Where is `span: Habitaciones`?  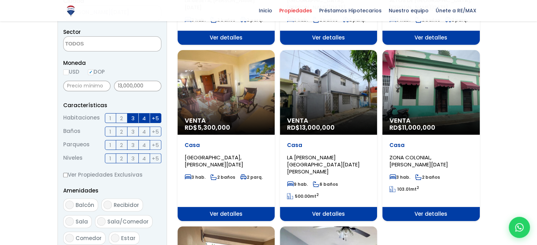 span: Habitaciones is located at coordinates (82, 118).